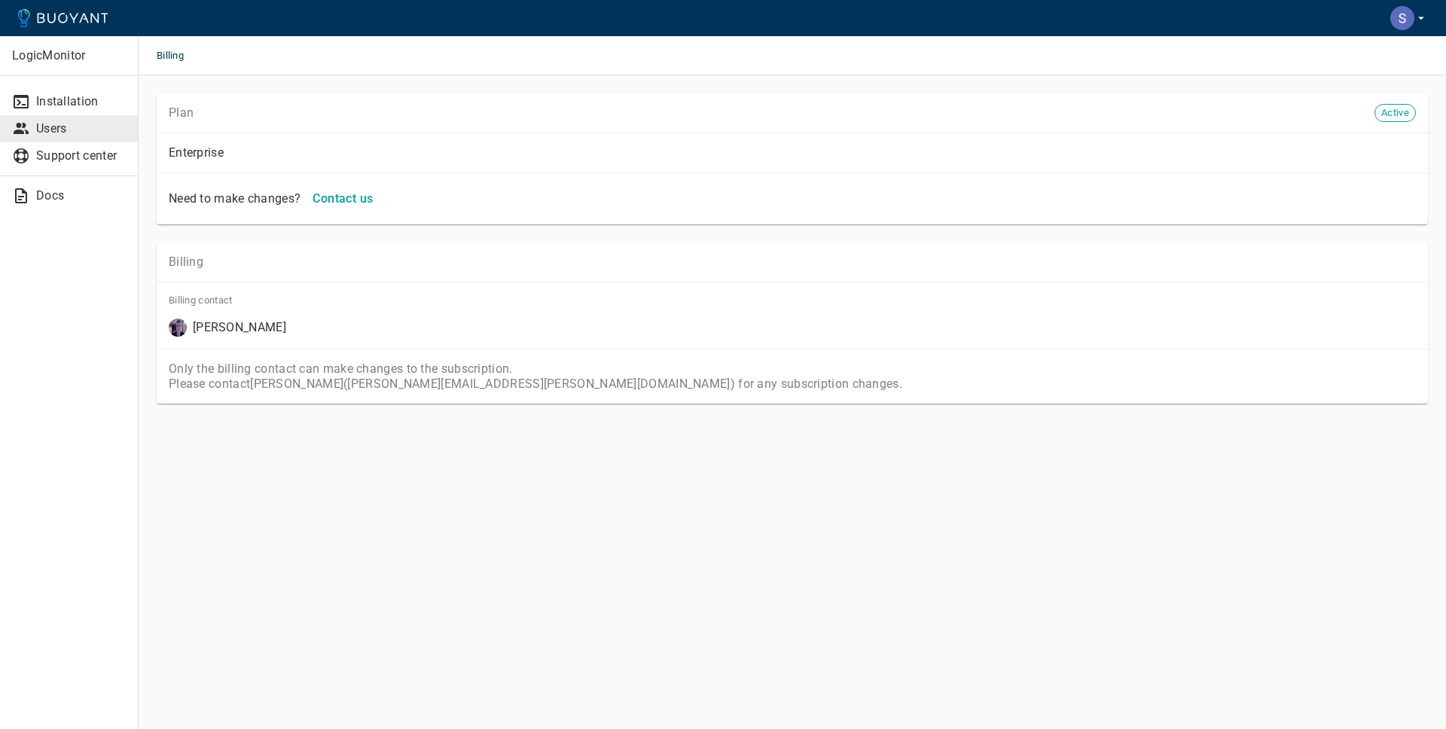 Image resolution: width=1446 pixels, height=729 pixels. What do you see at coordinates (343, 199) in the screenshot?
I see `h4: Contact us` at bounding box center [343, 199].